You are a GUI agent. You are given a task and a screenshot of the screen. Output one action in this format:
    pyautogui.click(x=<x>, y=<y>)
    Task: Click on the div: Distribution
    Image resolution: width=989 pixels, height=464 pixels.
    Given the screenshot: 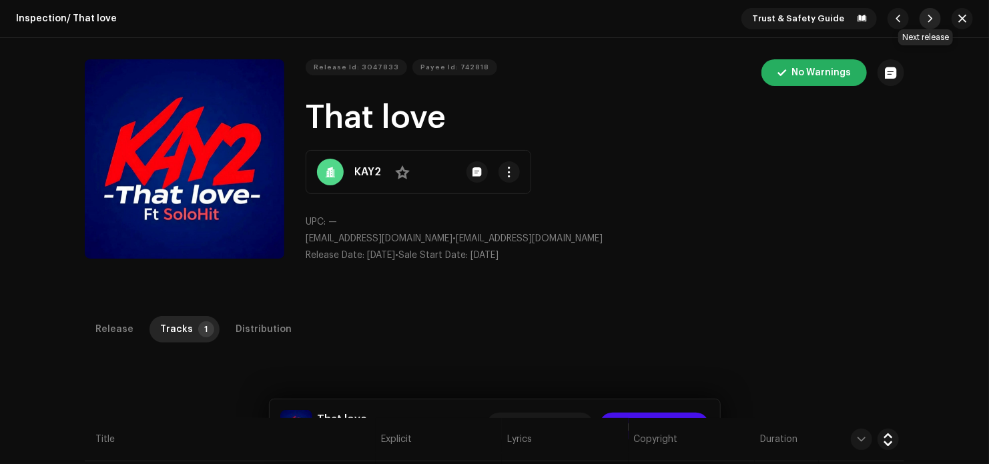 What is the action you would take?
    pyautogui.click(x=264, y=330)
    